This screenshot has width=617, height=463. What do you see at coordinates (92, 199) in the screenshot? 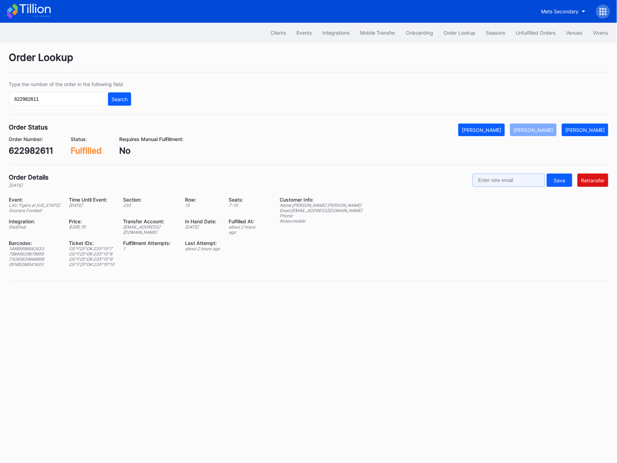
I see `div: Time Until Event:` at bounding box center [92, 199].